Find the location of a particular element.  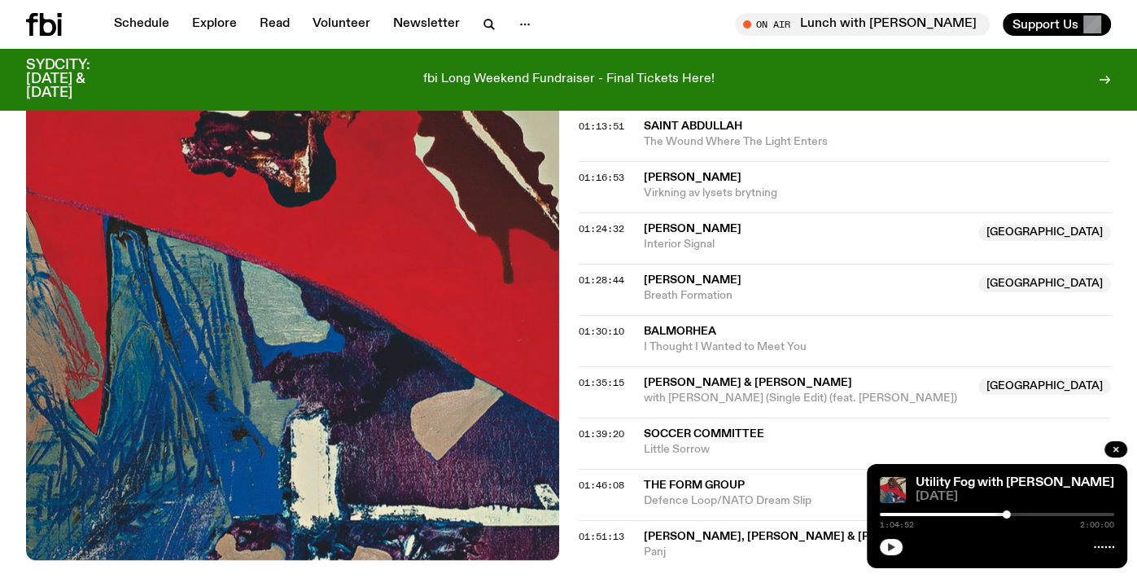

span: Little Sorrow is located at coordinates (877, 449).